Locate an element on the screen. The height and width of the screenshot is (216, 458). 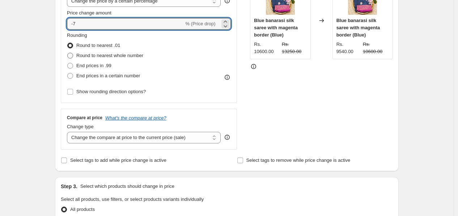
span: Round to nearest .01 is located at coordinates (98, 45).